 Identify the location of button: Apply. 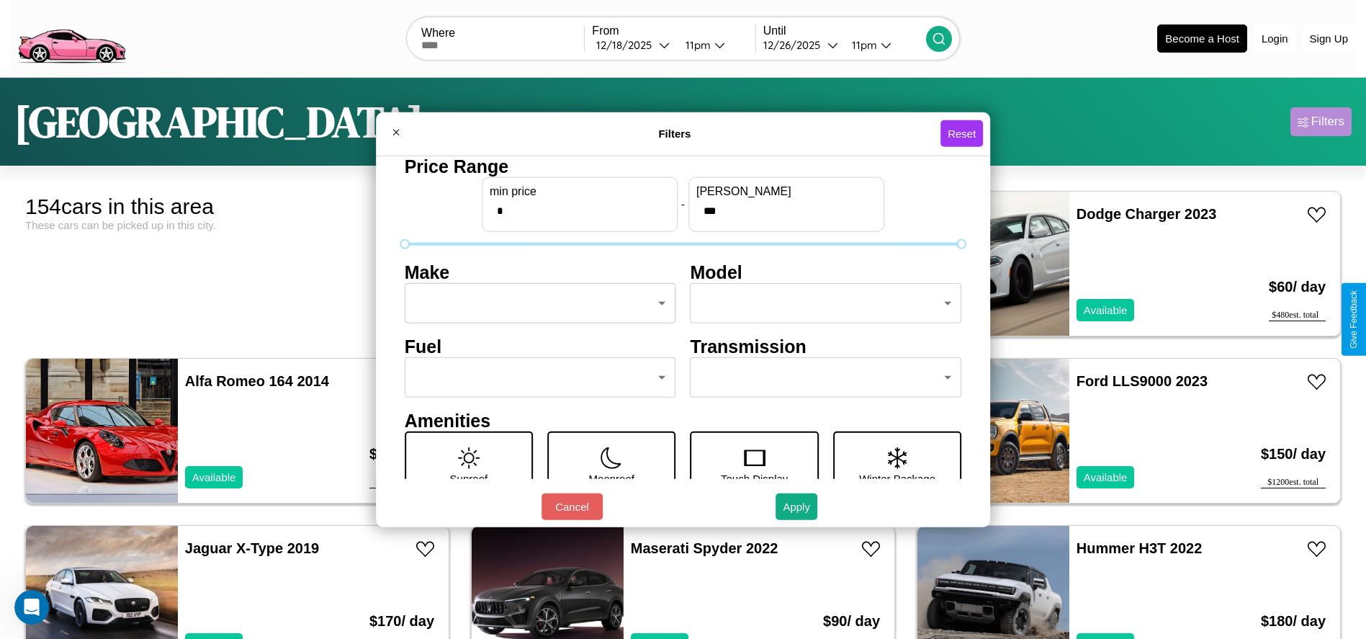
(796, 506).